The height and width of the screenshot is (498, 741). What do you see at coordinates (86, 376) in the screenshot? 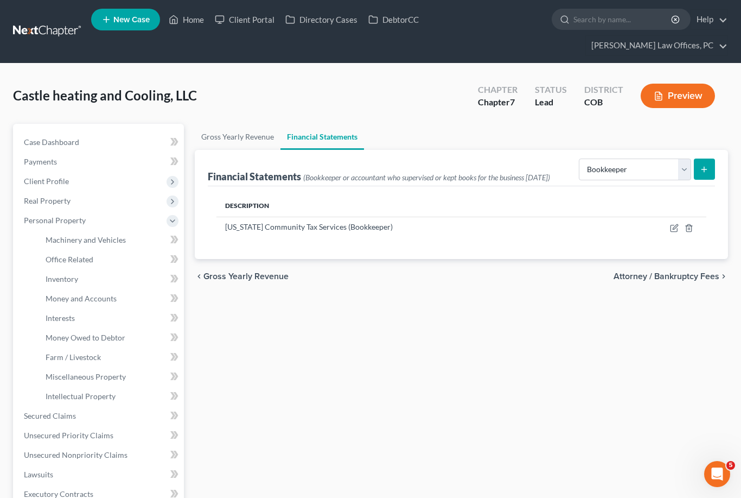
I see `span: Miscellaneous Property` at bounding box center [86, 376].